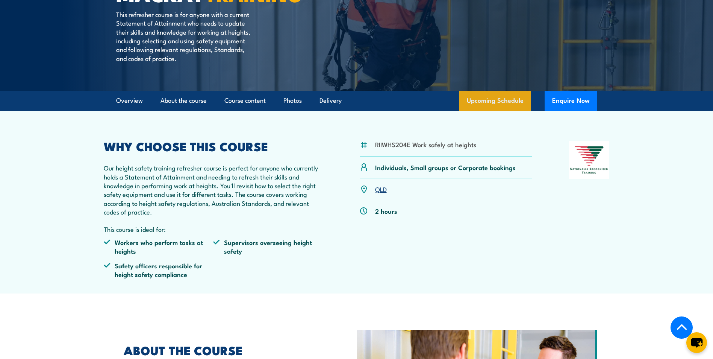 This screenshot has width=713, height=359. What do you see at coordinates (446, 167) in the screenshot?
I see `p: Individuals, Small groups or Corporate bookings` at bounding box center [446, 167].